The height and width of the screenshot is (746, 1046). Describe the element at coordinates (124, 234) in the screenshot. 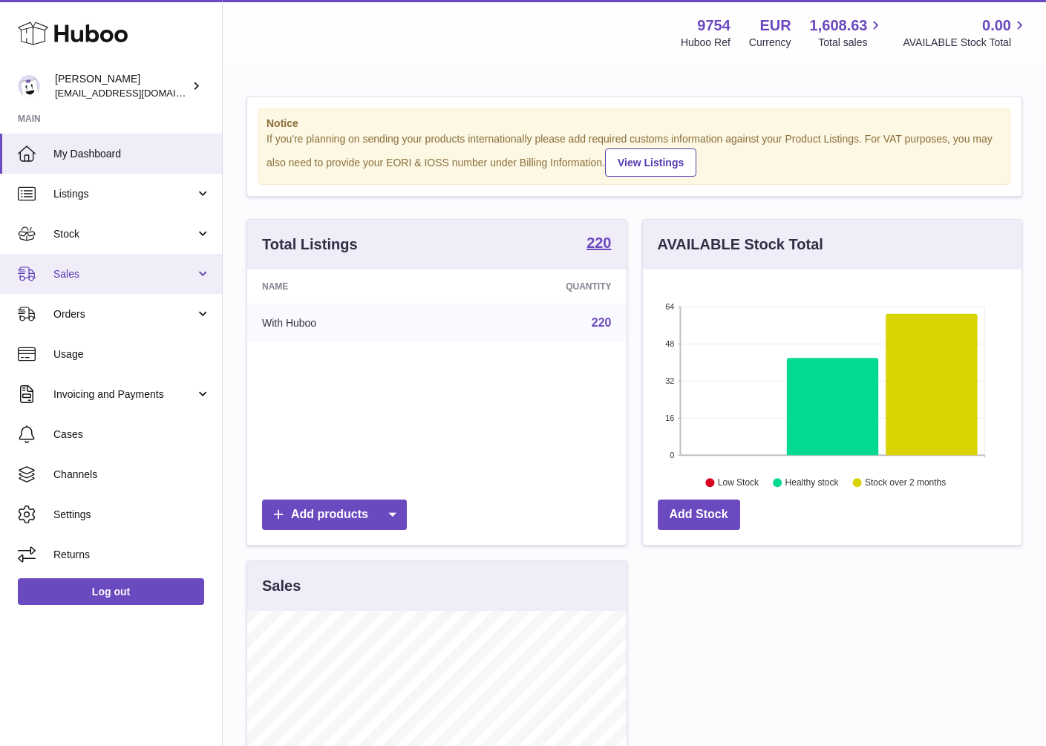

I see `span: Stock` at that location.